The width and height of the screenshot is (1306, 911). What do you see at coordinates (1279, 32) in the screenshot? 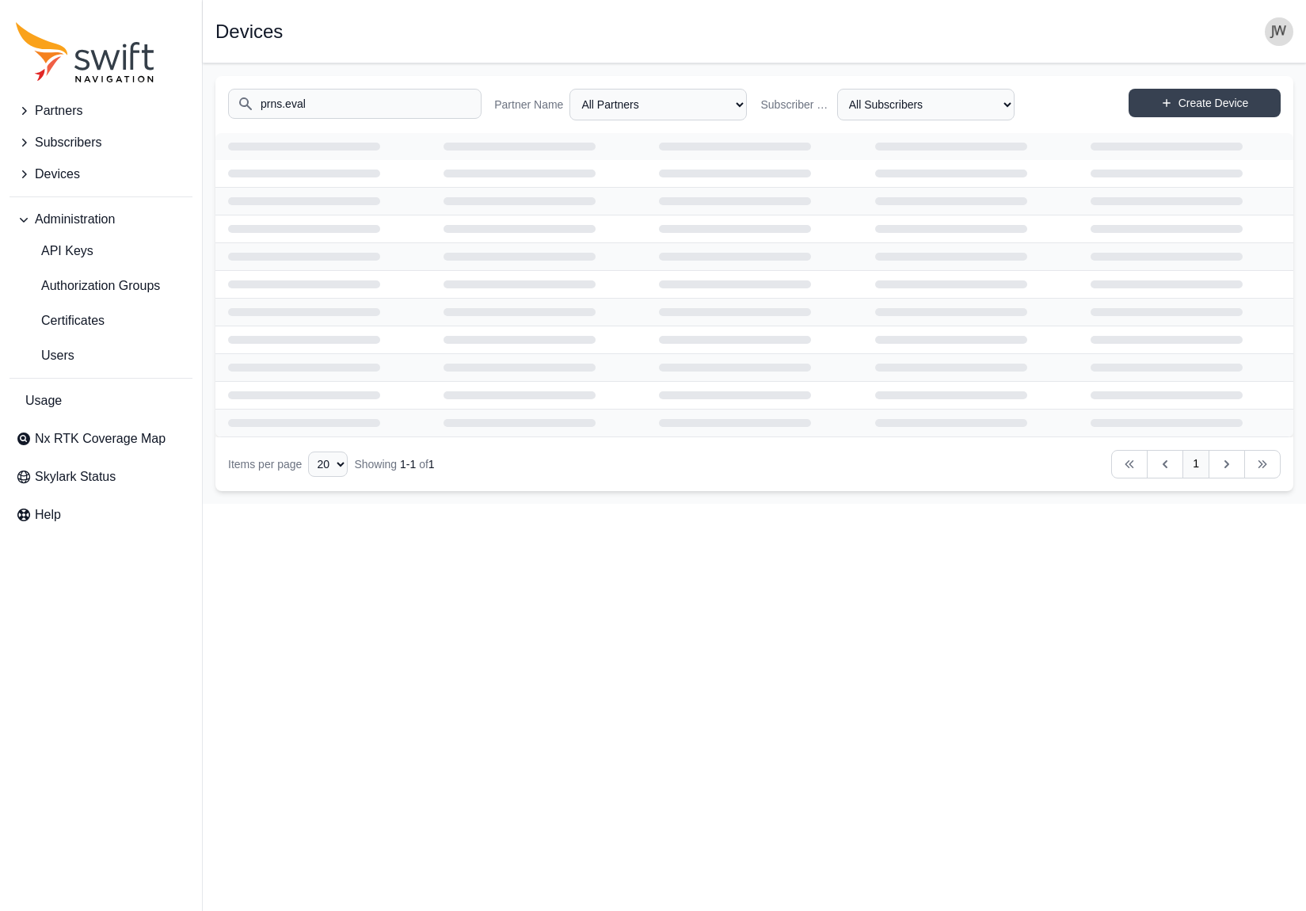
I see `img: user photo` at bounding box center [1279, 32].